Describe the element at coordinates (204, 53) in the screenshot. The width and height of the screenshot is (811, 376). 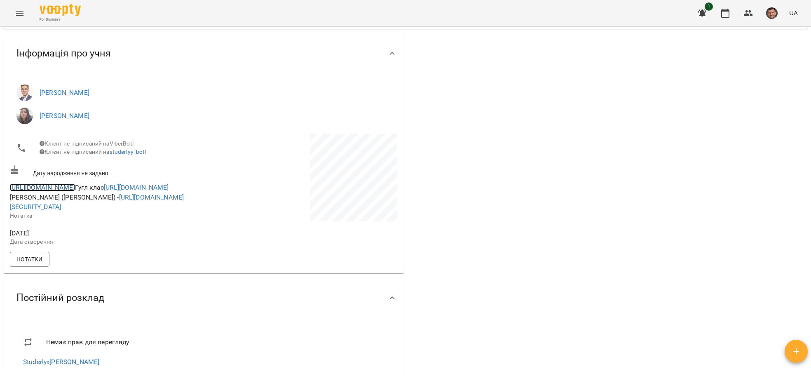
I see `div: Інформація про учня` at that location.